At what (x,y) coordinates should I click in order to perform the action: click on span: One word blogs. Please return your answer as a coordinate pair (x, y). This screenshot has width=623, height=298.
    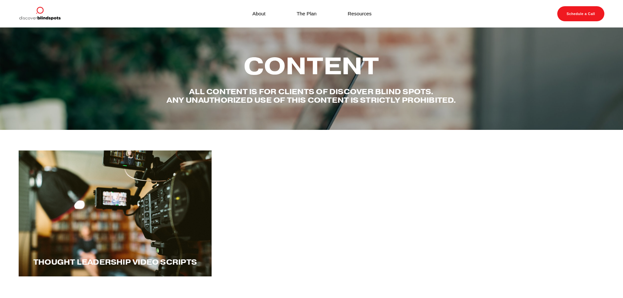
    Looking at the image, I should click on (311, 262).